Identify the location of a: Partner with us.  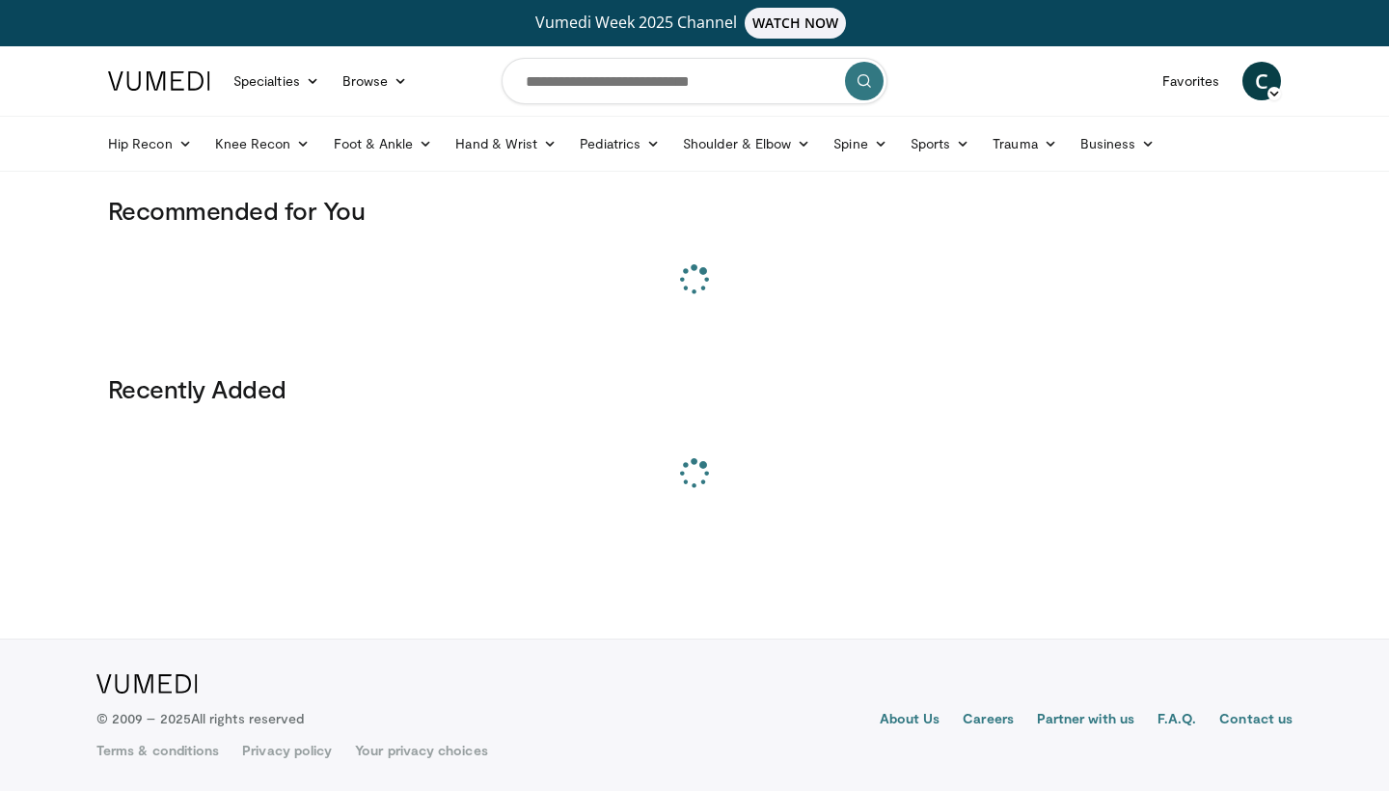
(1085, 720).